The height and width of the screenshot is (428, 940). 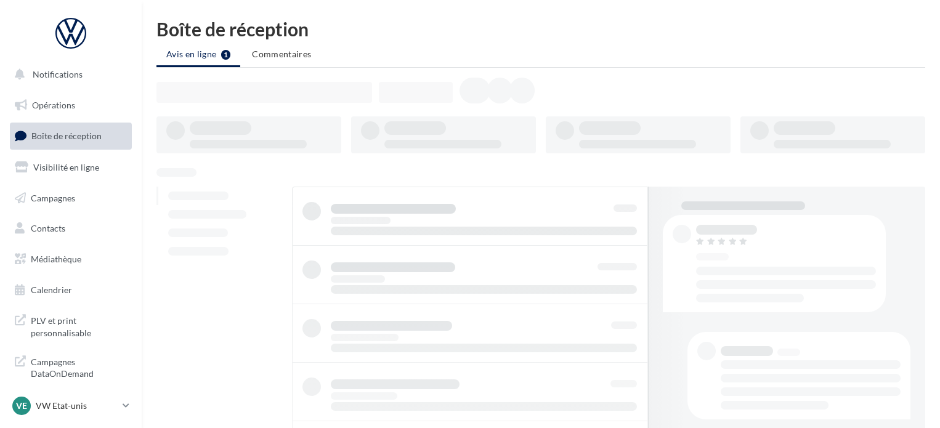 What do you see at coordinates (71, 198) in the screenshot?
I see `a: Campagnes` at bounding box center [71, 198].